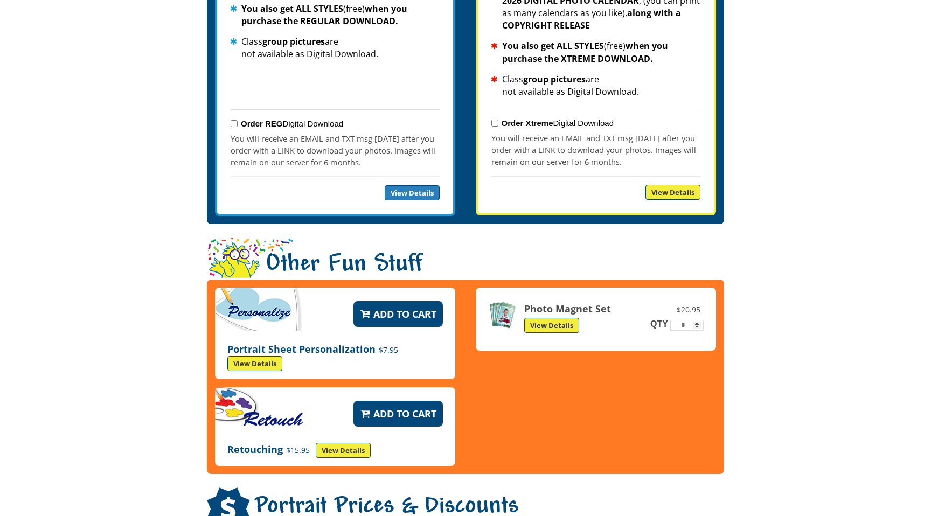 Image resolution: width=931 pixels, height=516 pixels. Describe the element at coordinates (689, 310) in the screenshot. I see `span: $20.95` at that location.